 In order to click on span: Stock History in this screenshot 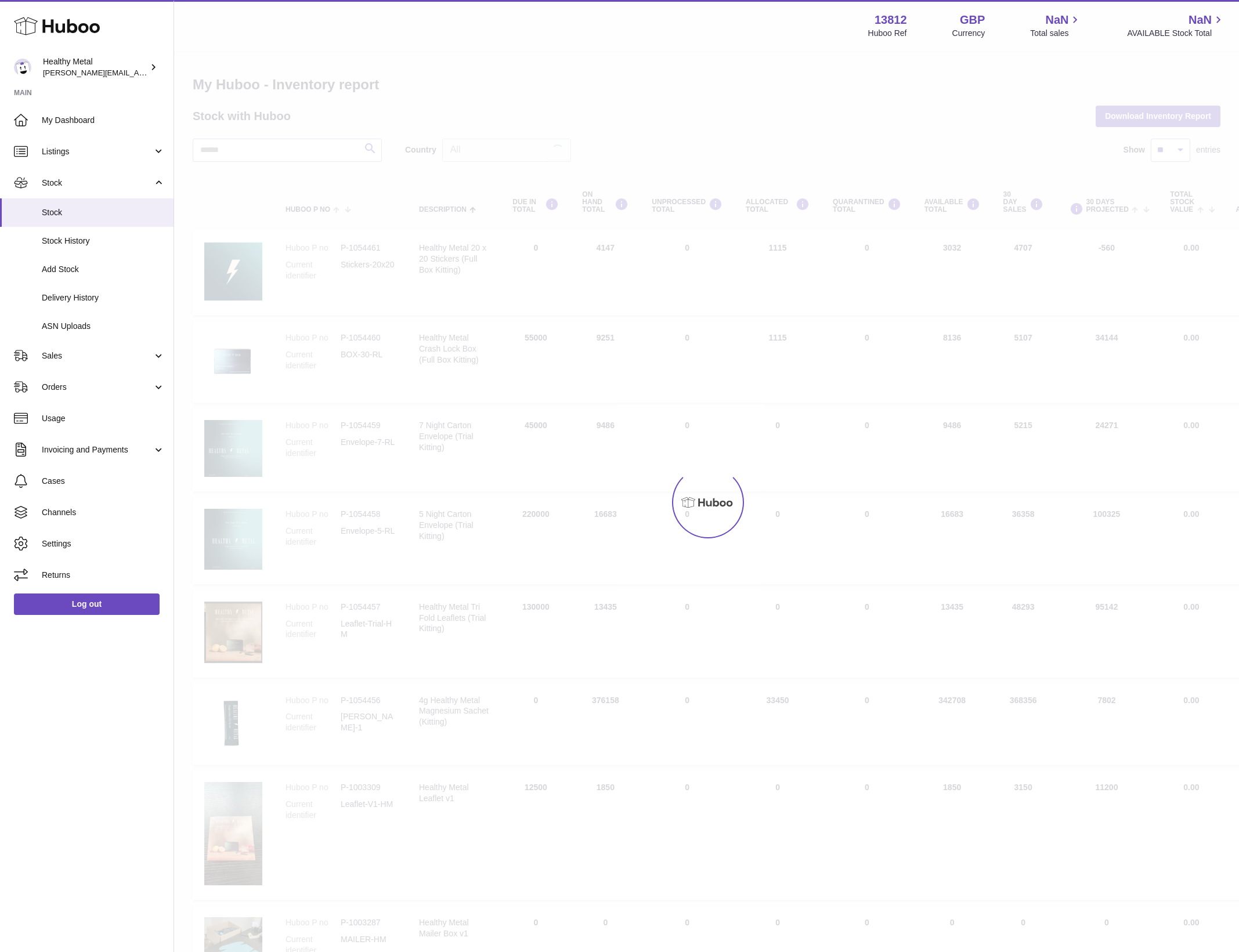, I will do `click(104, 241)`.